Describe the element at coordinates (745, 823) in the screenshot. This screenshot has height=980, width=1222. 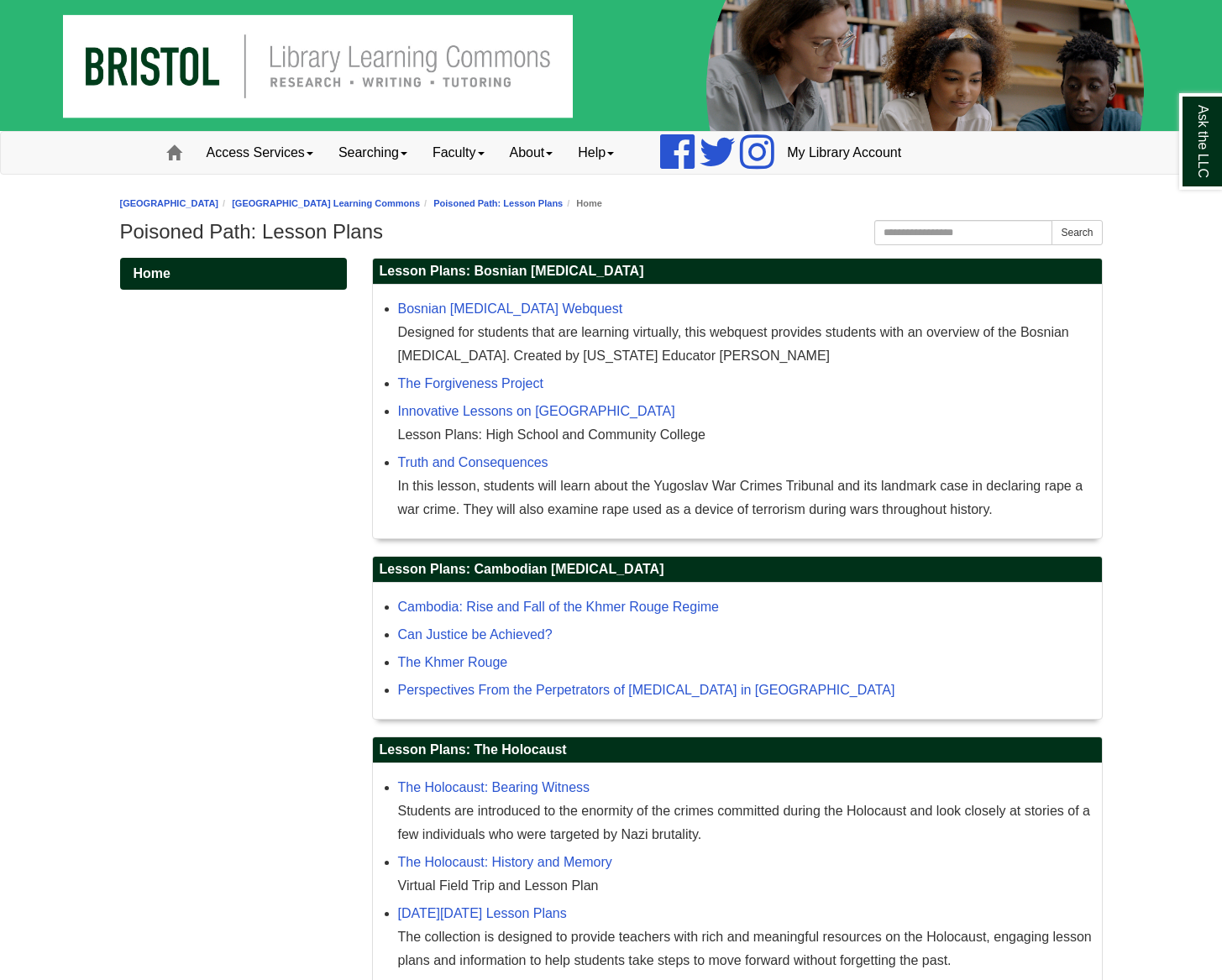
I see `div: Students are introduced to the enormity of the crimes committed during the Holocaust and look clo...` at that location.